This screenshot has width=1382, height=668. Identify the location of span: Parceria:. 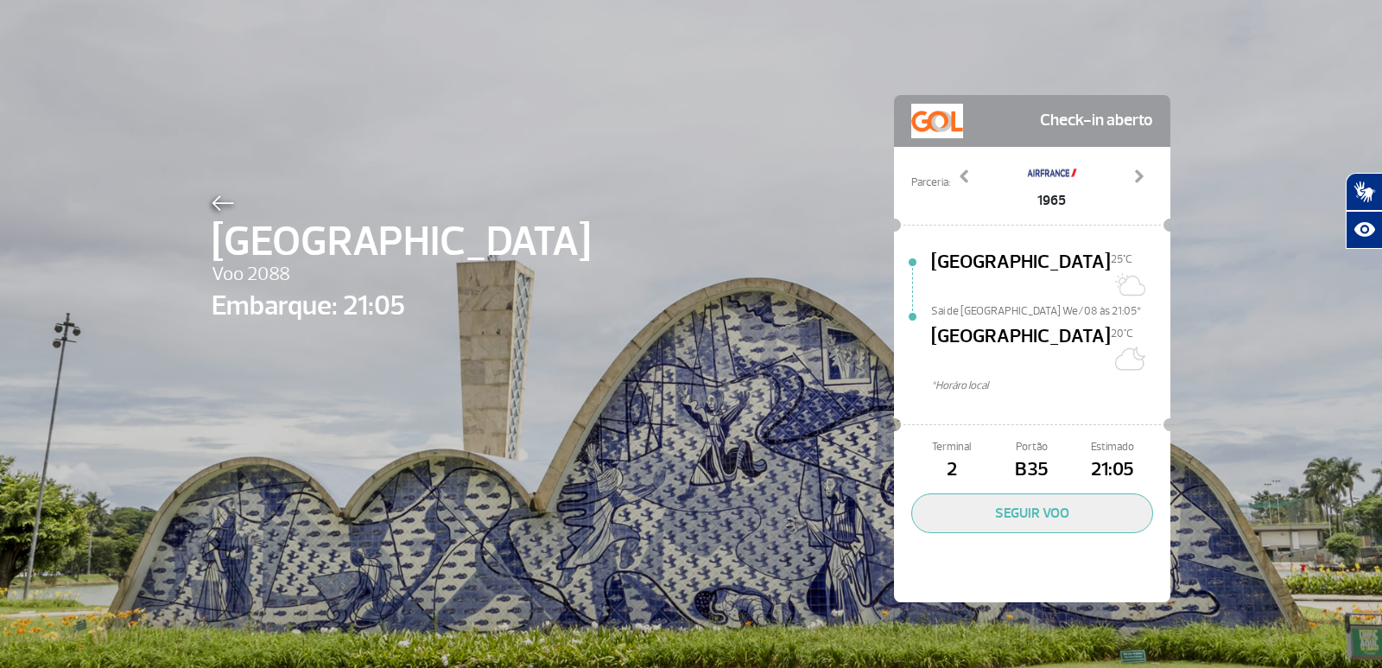
(930, 182).